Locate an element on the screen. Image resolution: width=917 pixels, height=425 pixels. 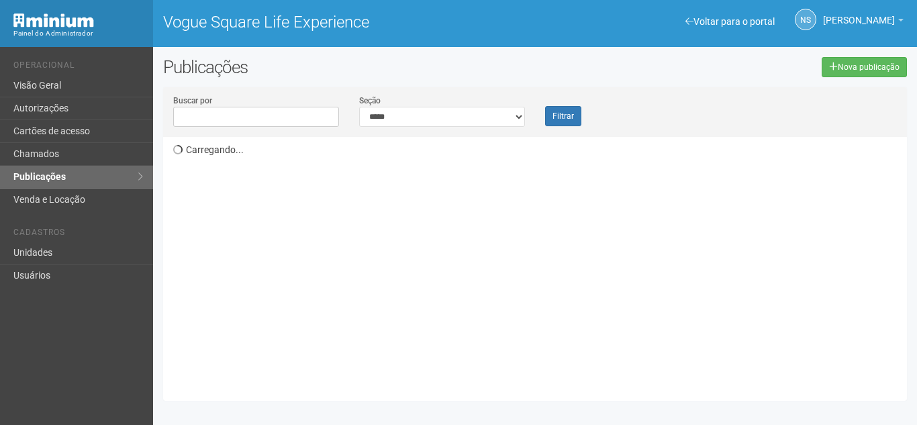
h1: Vogue Square Life Experience is located at coordinates (344, 22).